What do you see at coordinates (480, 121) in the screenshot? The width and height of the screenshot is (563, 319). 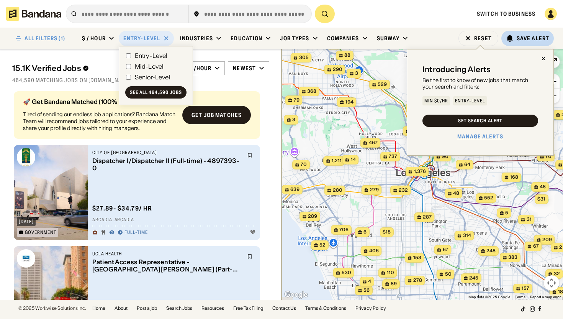 I see `div: Set Search Alert` at bounding box center [480, 121].